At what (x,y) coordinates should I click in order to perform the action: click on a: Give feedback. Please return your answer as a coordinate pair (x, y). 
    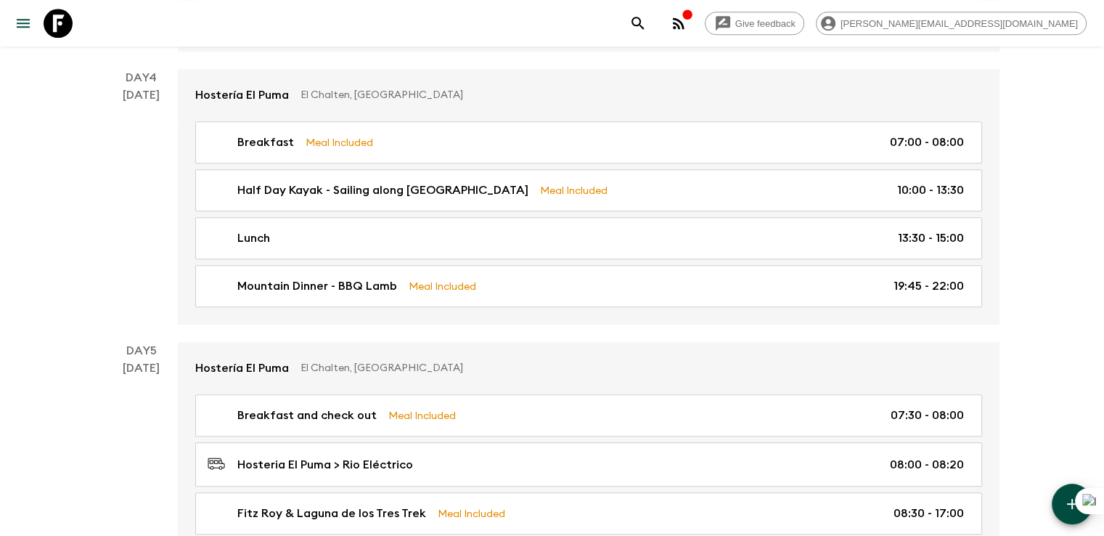
    Looking at the image, I should click on (754, 23).